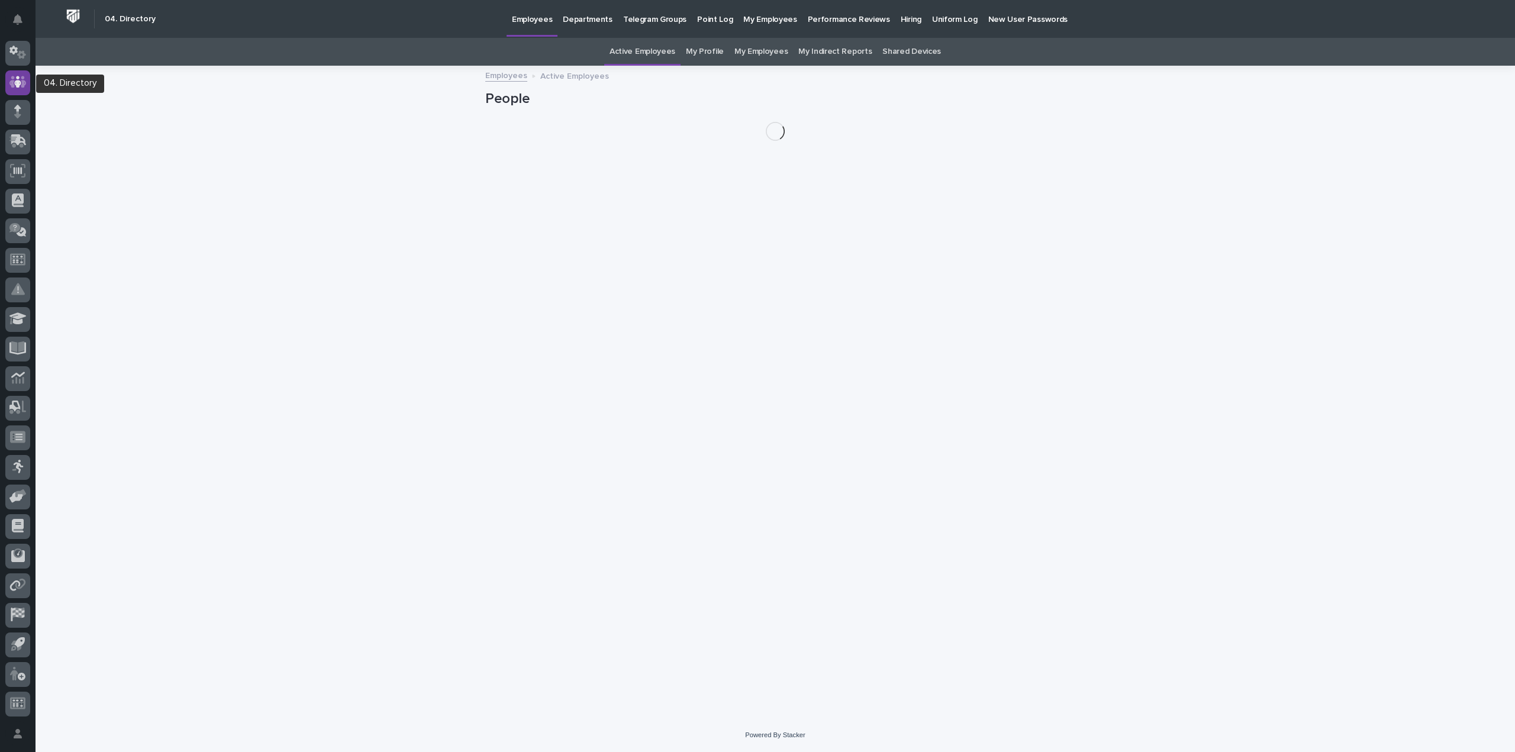 This screenshot has height=752, width=1515. Describe the element at coordinates (775, 735) in the screenshot. I see `a: Powered By Stacker` at that location.